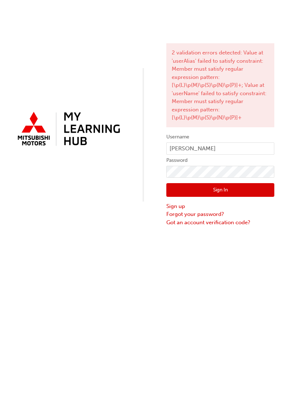 This screenshot has height=407, width=288. I want to click on button: Sign In, so click(220, 190).